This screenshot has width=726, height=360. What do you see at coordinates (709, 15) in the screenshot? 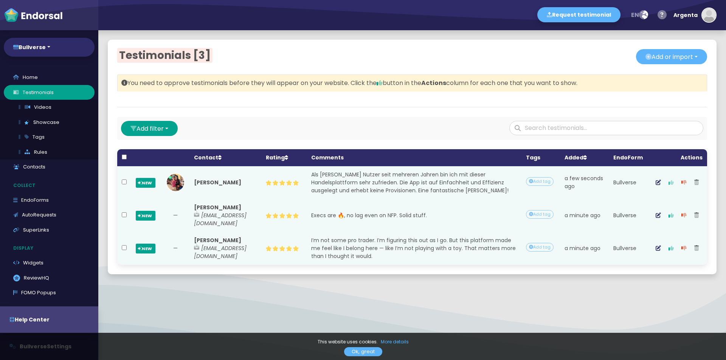
I see `img: default-avatar.jpg` at bounding box center [709, 15].